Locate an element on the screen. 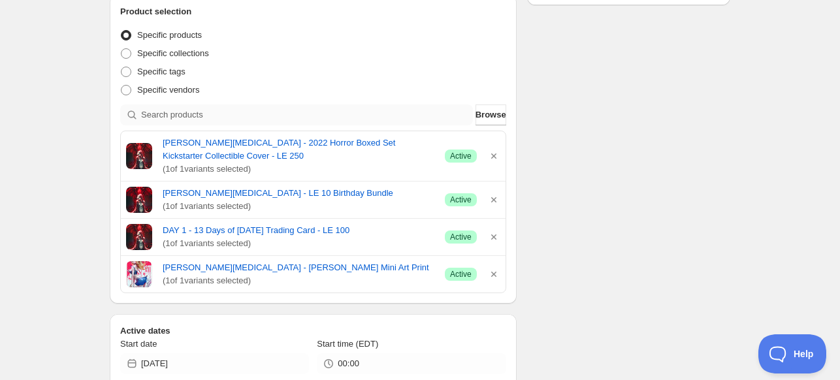  span: Start date is located at coordinates (138, 344).